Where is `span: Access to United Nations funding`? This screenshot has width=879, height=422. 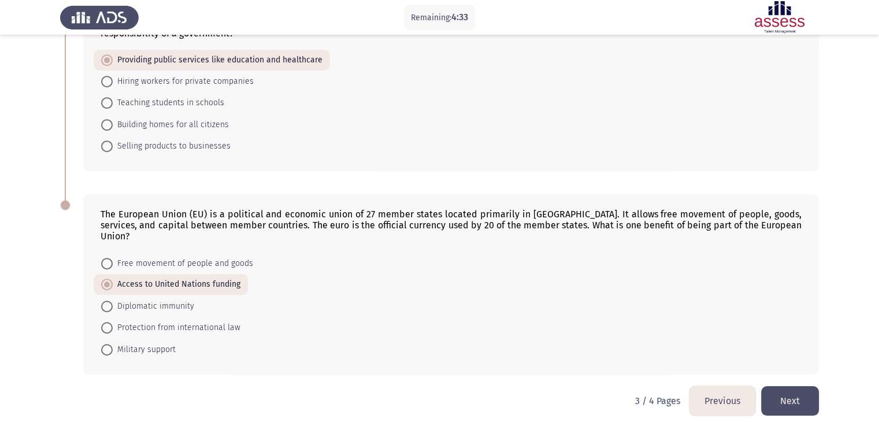
span: Access to United Nations funding is located at coordinates (176, 284).